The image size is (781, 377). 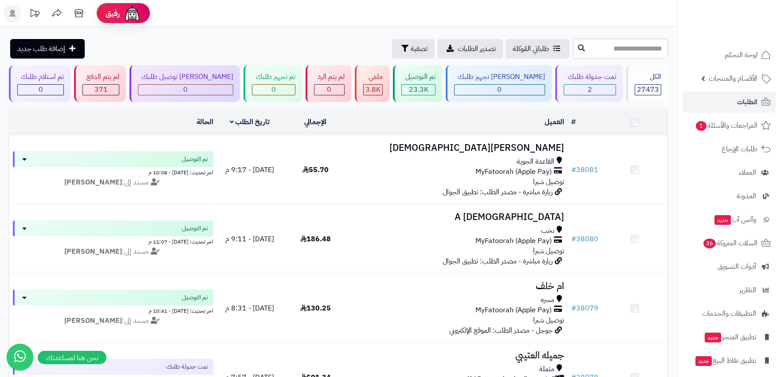 What do you see at coordinates (329, 77) in the screenshot?
I see `div: لم يتم الرد` at bounding box center [329, 77].